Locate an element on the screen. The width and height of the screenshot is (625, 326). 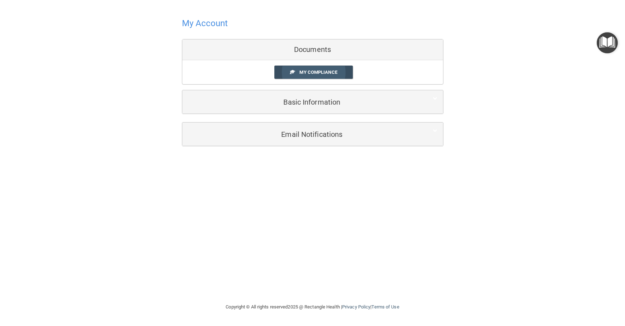
button: Open Resource Center is located at coordinates (608, 43).